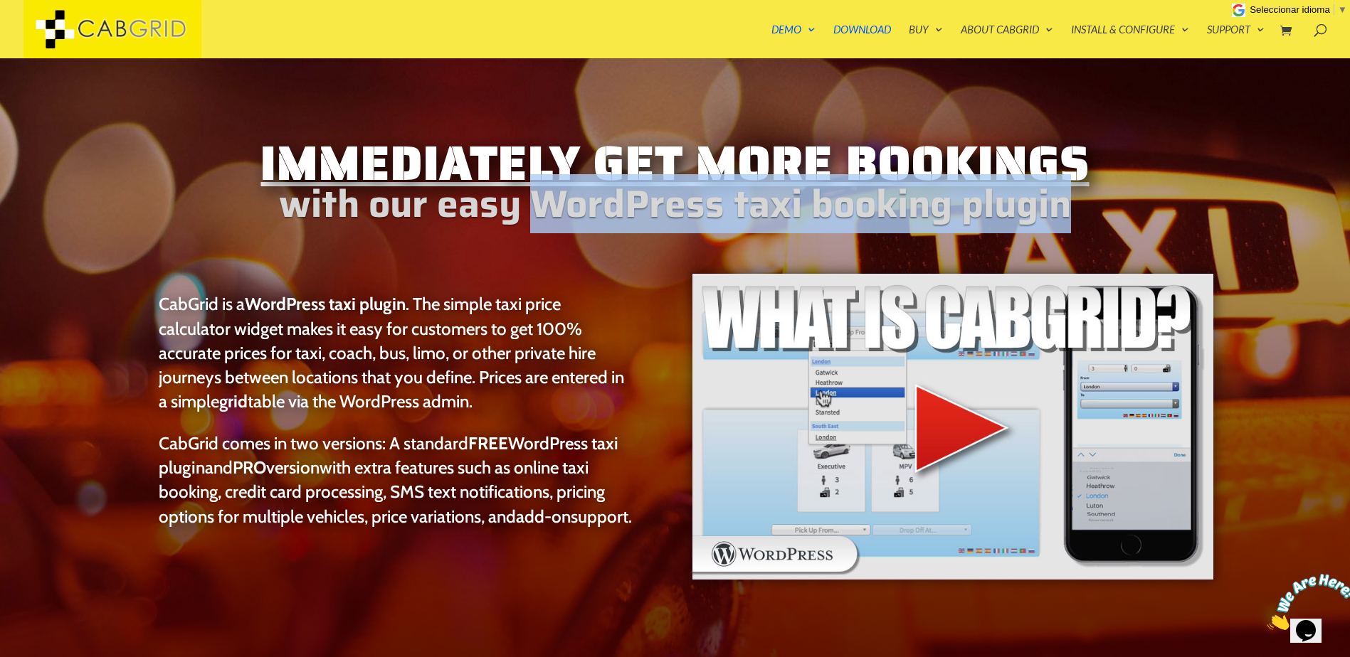 This screenshot has height=657, width=1350. What do you see at coordinates (926, 41) in the screenshot?
I see `a: Buy` at bounding box center [926, 41].